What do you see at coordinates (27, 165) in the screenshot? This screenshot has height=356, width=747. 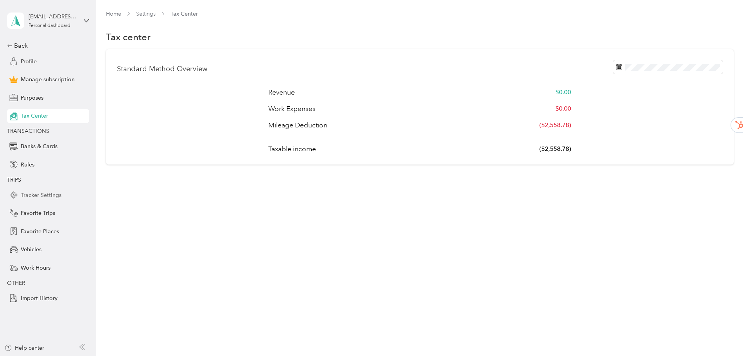 I see `span: Rules` at bounding box center [27, 165].